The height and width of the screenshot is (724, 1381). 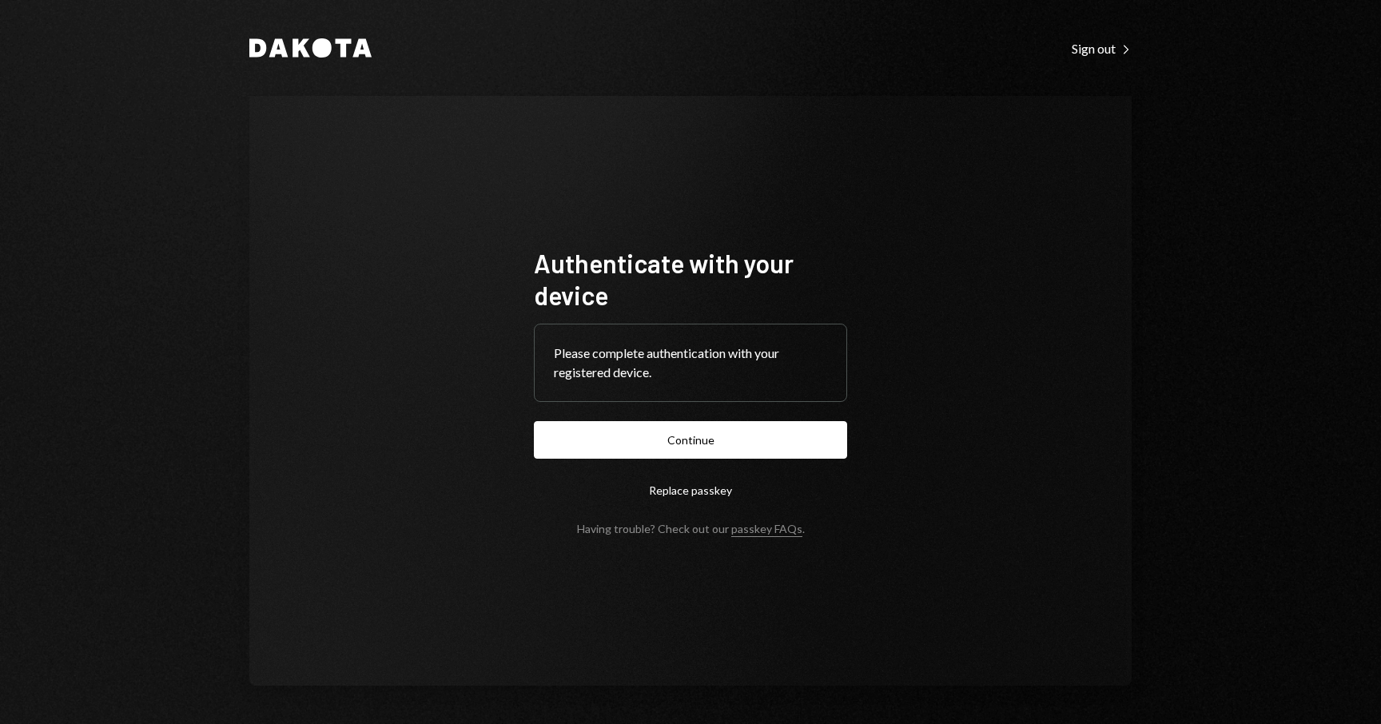 What do you see at coordinates (690, 439) in the screenshot?
I see `button: Continue` at bounding box center [690, 439].